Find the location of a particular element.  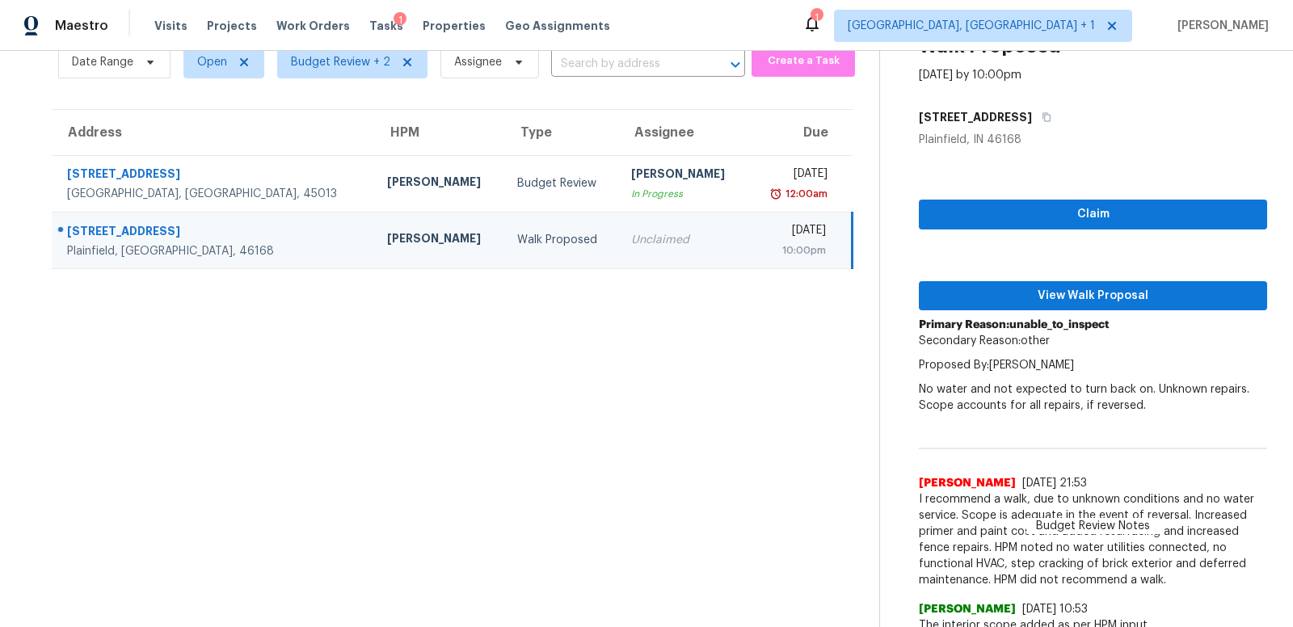

span: Projects is located at coordinates (232, 26).